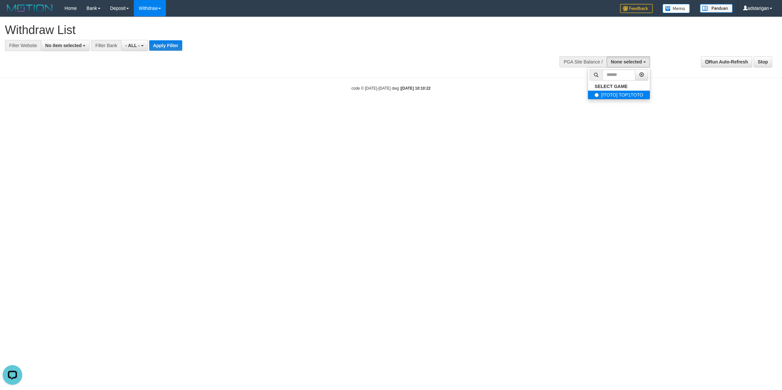 The height and width of the screenshot is (390, 782). What do you see at coordinates (65, 45) in the screenshot?
I see `button: No item selected` at bounding box center [65, 45].